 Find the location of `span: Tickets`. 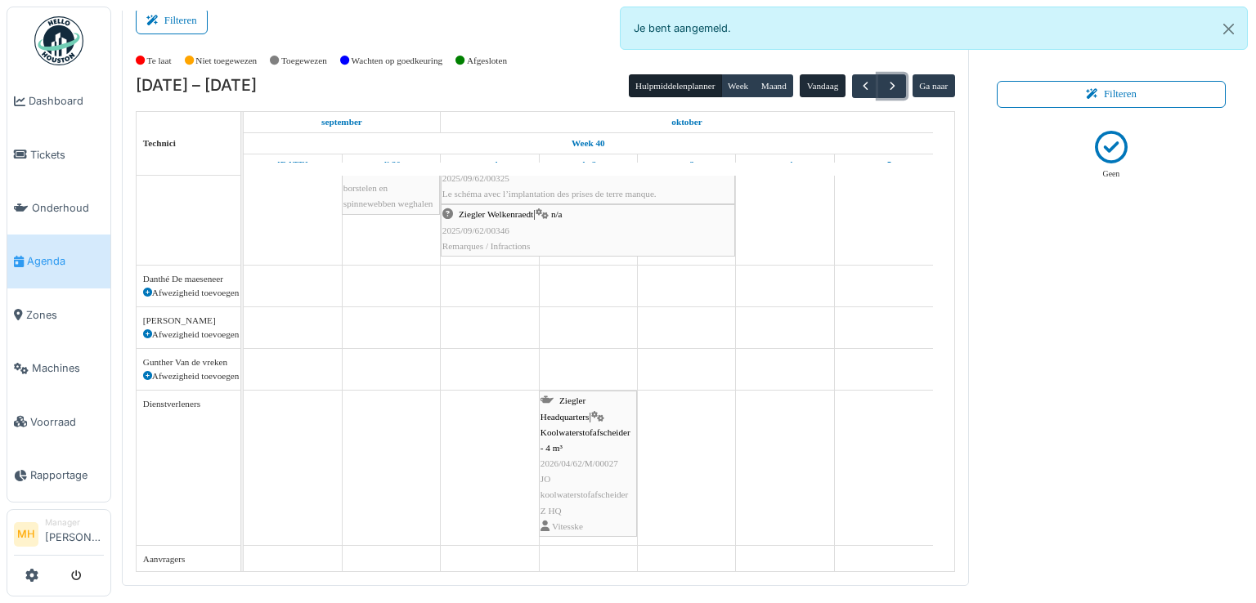

span: Tickets is located at coordinates (67, 155).